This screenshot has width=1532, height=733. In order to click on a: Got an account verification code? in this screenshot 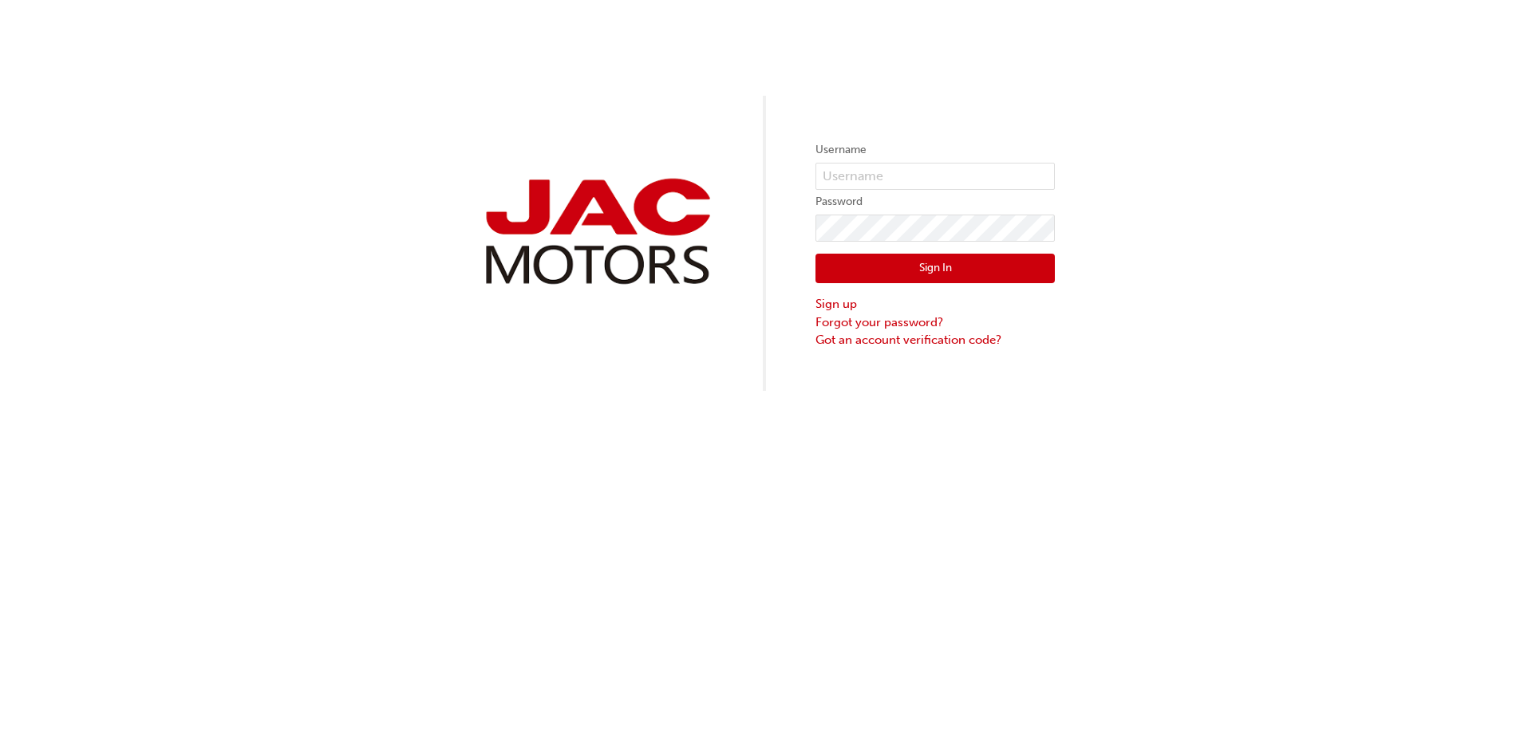, I will do `click(935, 340)`.